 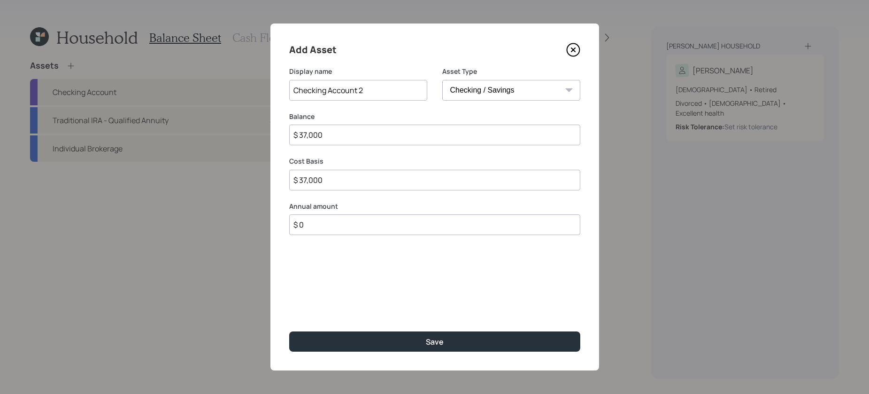 What do you see at coordinates (313, 50) in the screenshot?
I see `h4: Add Asset` at bounding box center [313, 50].